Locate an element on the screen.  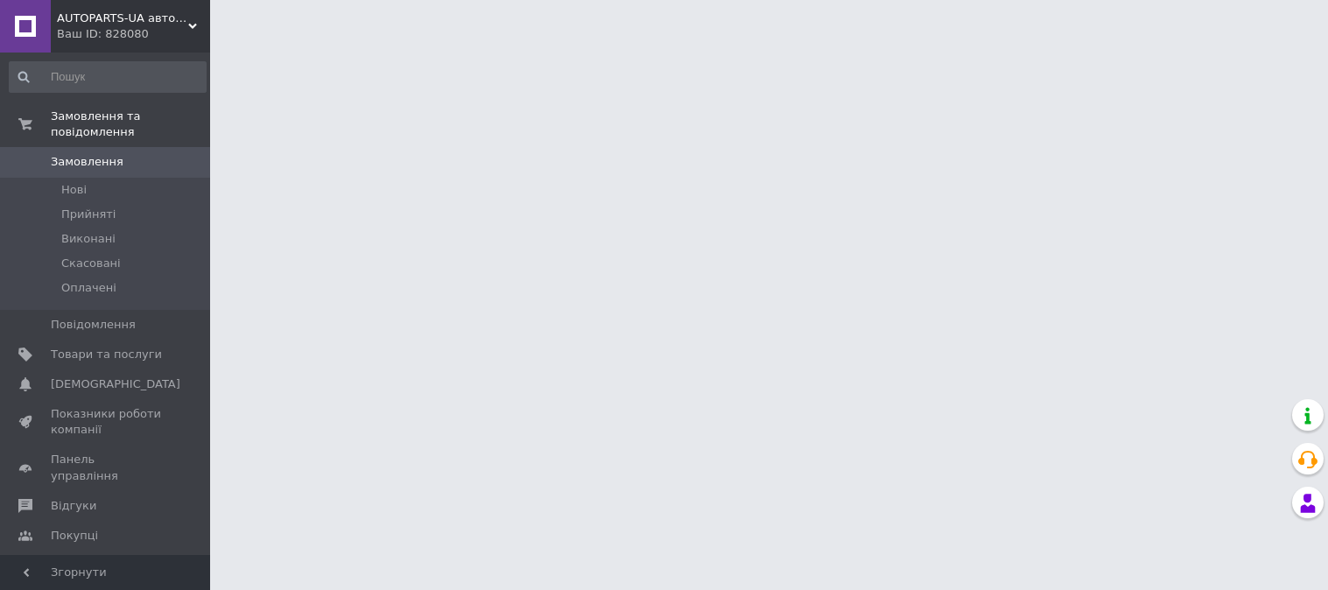
span: Оплачені is located at coordinates (88, 288).